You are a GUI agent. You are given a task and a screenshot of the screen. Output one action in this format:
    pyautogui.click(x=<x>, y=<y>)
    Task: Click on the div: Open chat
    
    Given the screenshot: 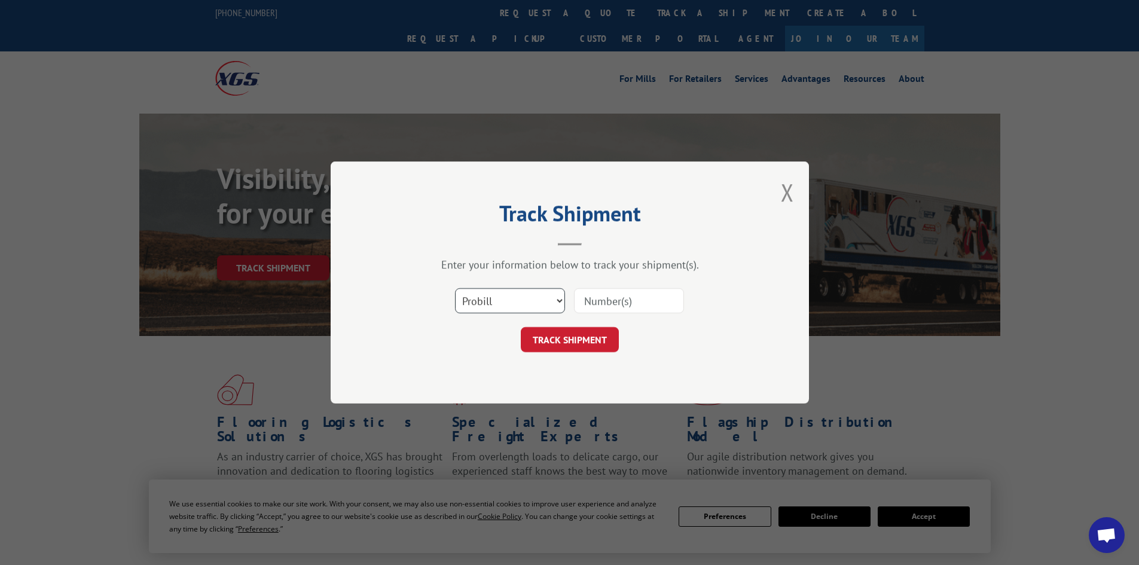 What is the action you would take?
    pyautogui.click(x=1106, y=535)
    